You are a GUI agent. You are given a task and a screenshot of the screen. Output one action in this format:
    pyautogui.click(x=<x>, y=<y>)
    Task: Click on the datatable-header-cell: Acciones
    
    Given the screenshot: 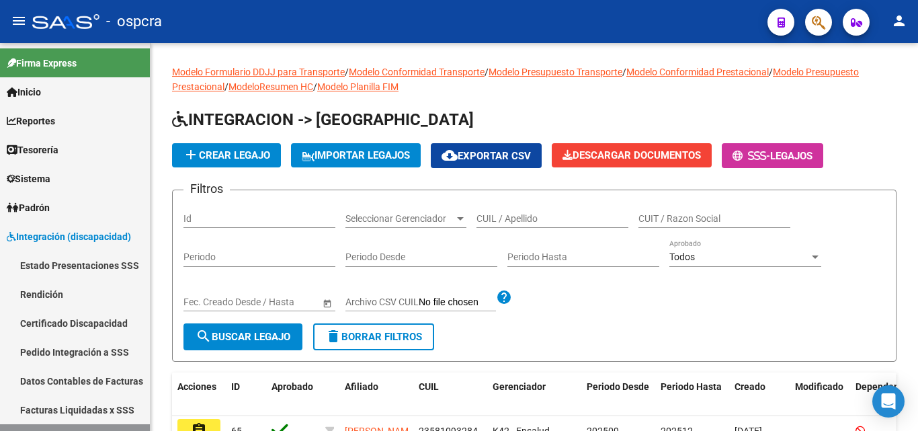 What is the action you would take?
    pyautogui.click(x=199, y=394)
    